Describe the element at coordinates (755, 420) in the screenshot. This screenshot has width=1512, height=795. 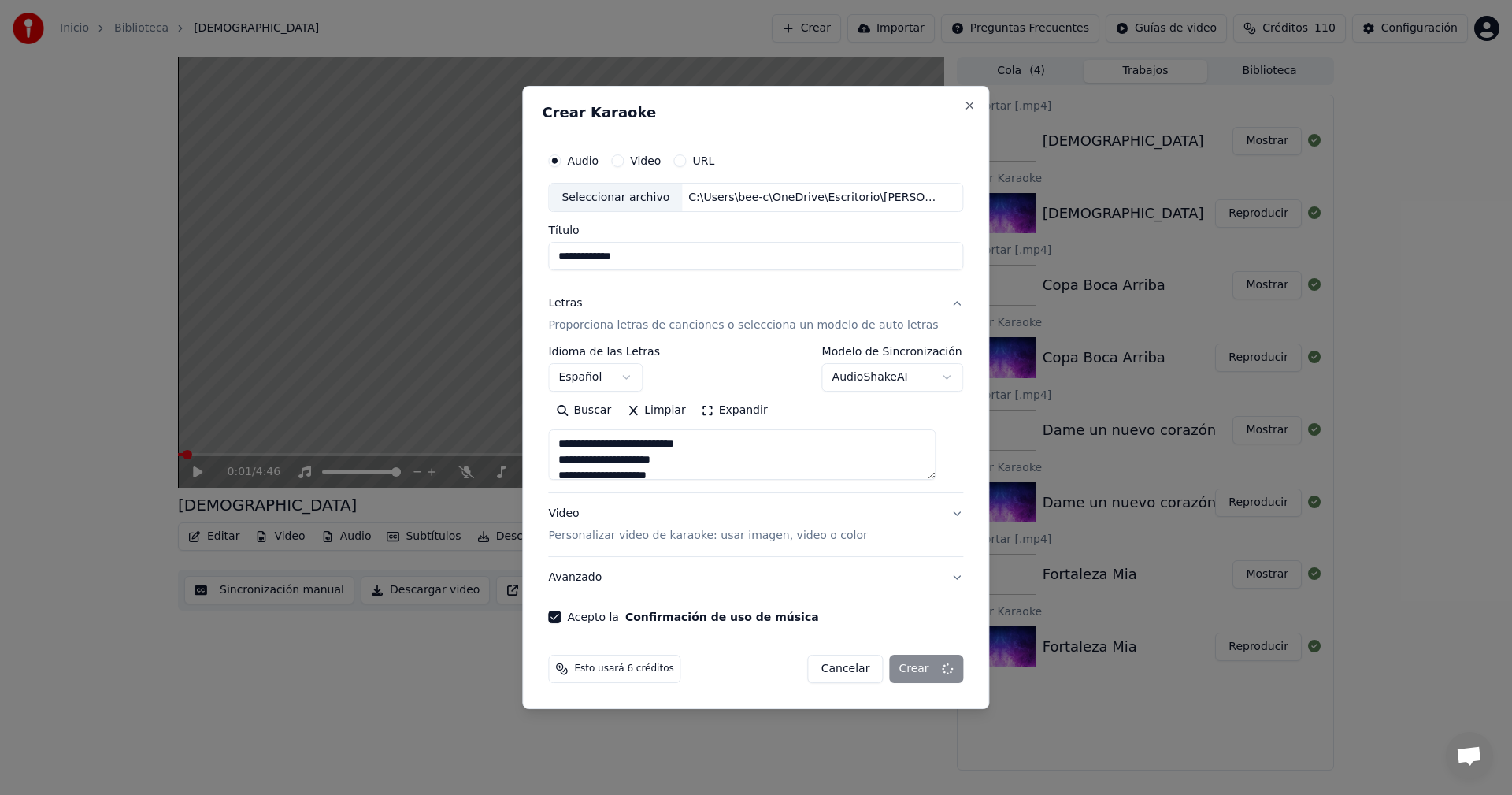
I see `div: LetrasProporciona letras de canciones o selecciona un modelo de auto letras` at that location.